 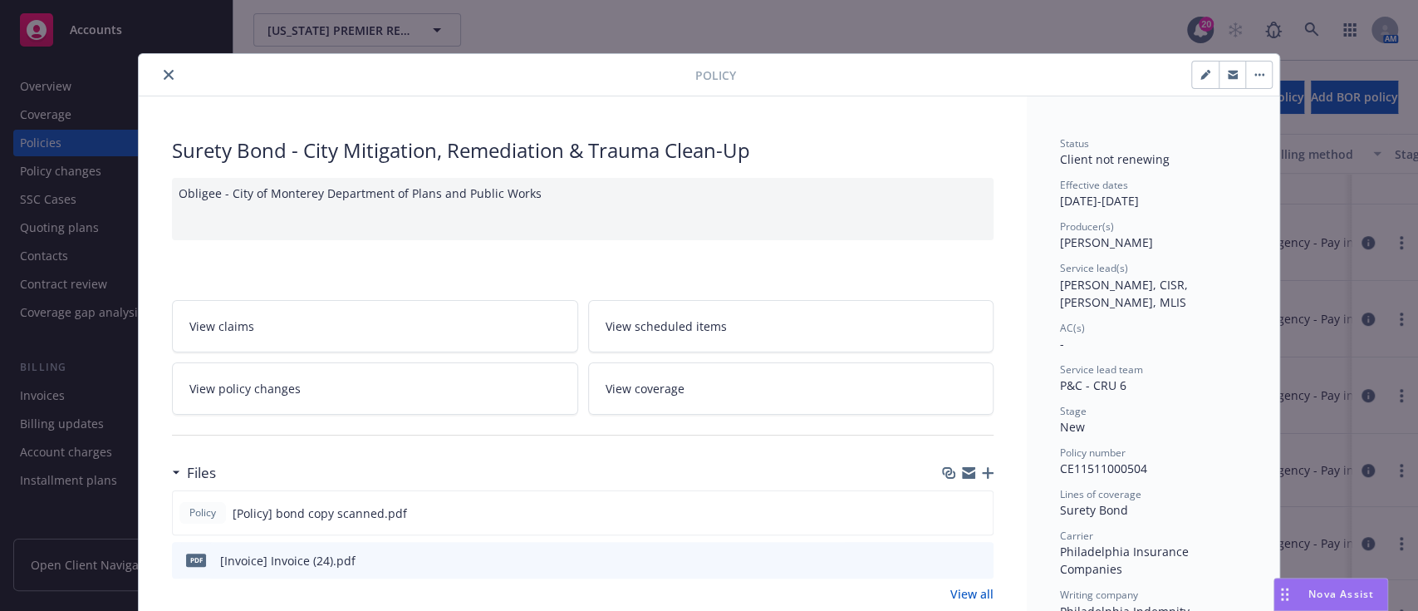 What do you see at coordinates (582, 150) in the screenshot?
I see `div: Surety Bond - City Mitigation, Remediation & Trauma Clean-Up` at bounding box center [582, 150].